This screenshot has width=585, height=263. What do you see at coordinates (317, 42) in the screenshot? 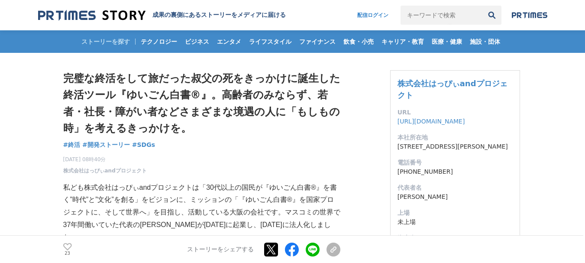
I see `span: ファイナンス` at bounding box center [317, 42].